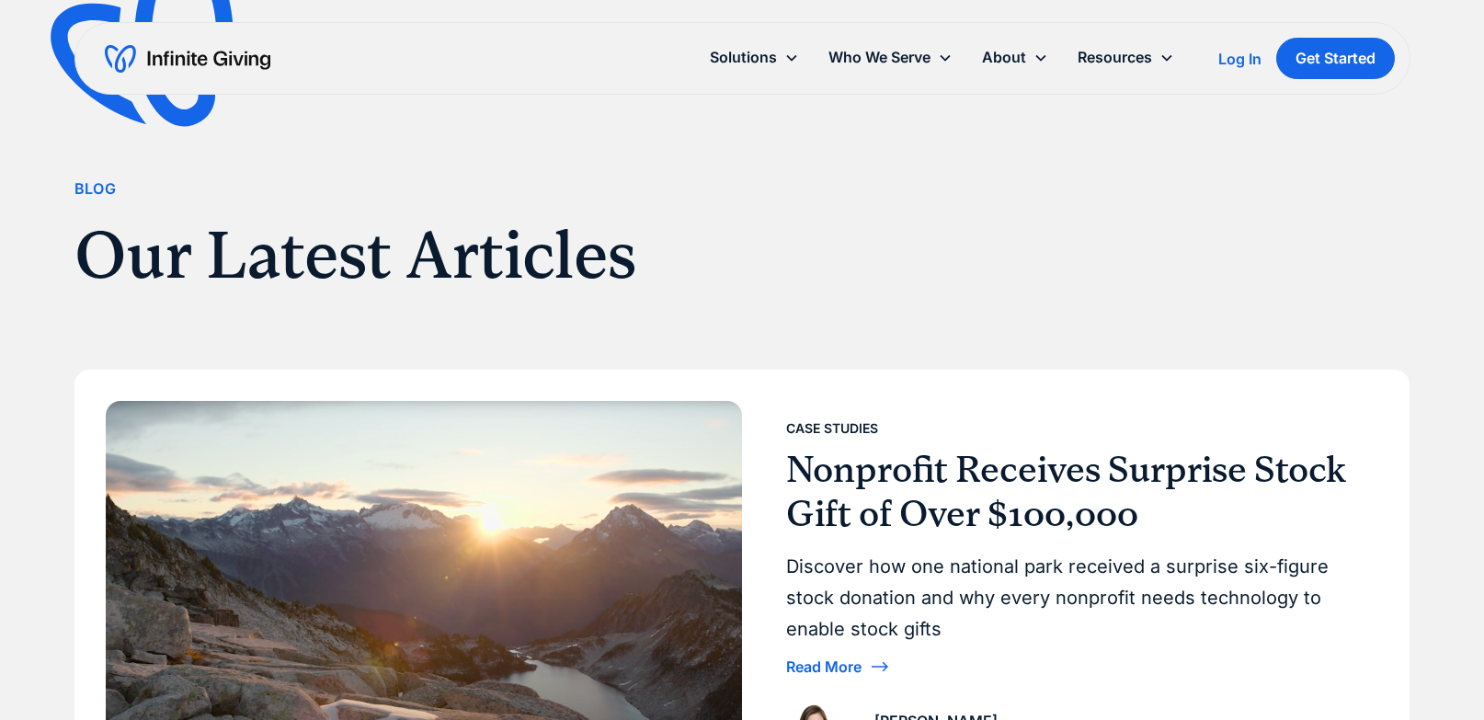 This screenshot has height=720, width=1484. I want to click on a: Log In, so click(1238, 59).